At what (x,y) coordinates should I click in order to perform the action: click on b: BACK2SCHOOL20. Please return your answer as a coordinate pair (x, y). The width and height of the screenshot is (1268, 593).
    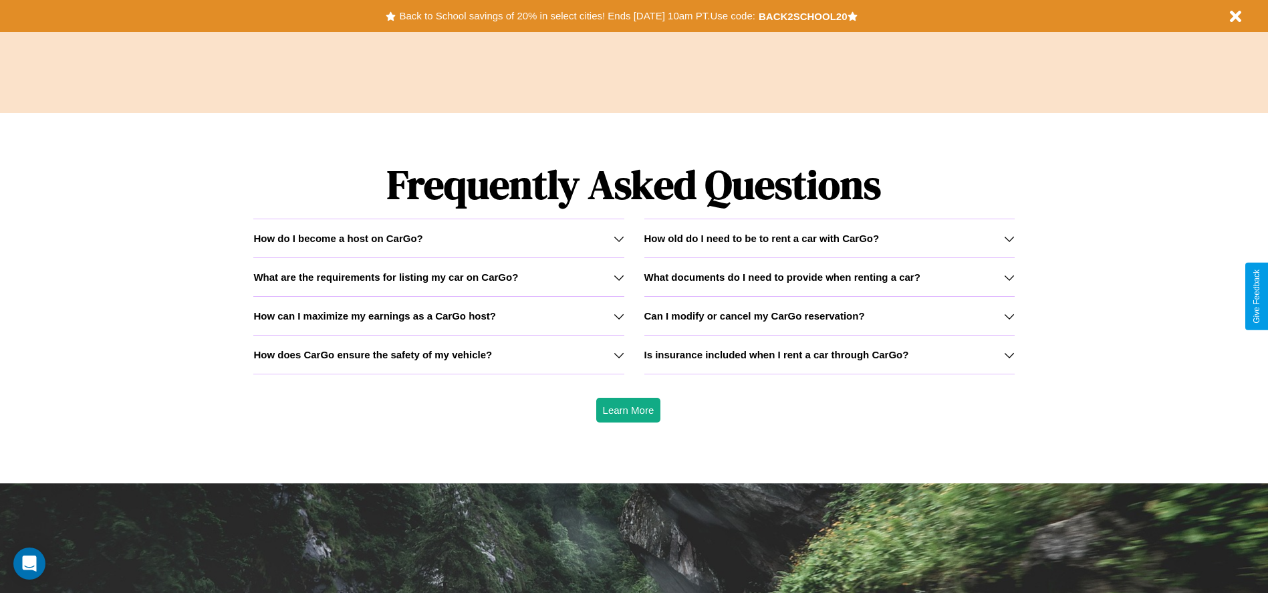
    Looking at the image, I should click on (802, 16).